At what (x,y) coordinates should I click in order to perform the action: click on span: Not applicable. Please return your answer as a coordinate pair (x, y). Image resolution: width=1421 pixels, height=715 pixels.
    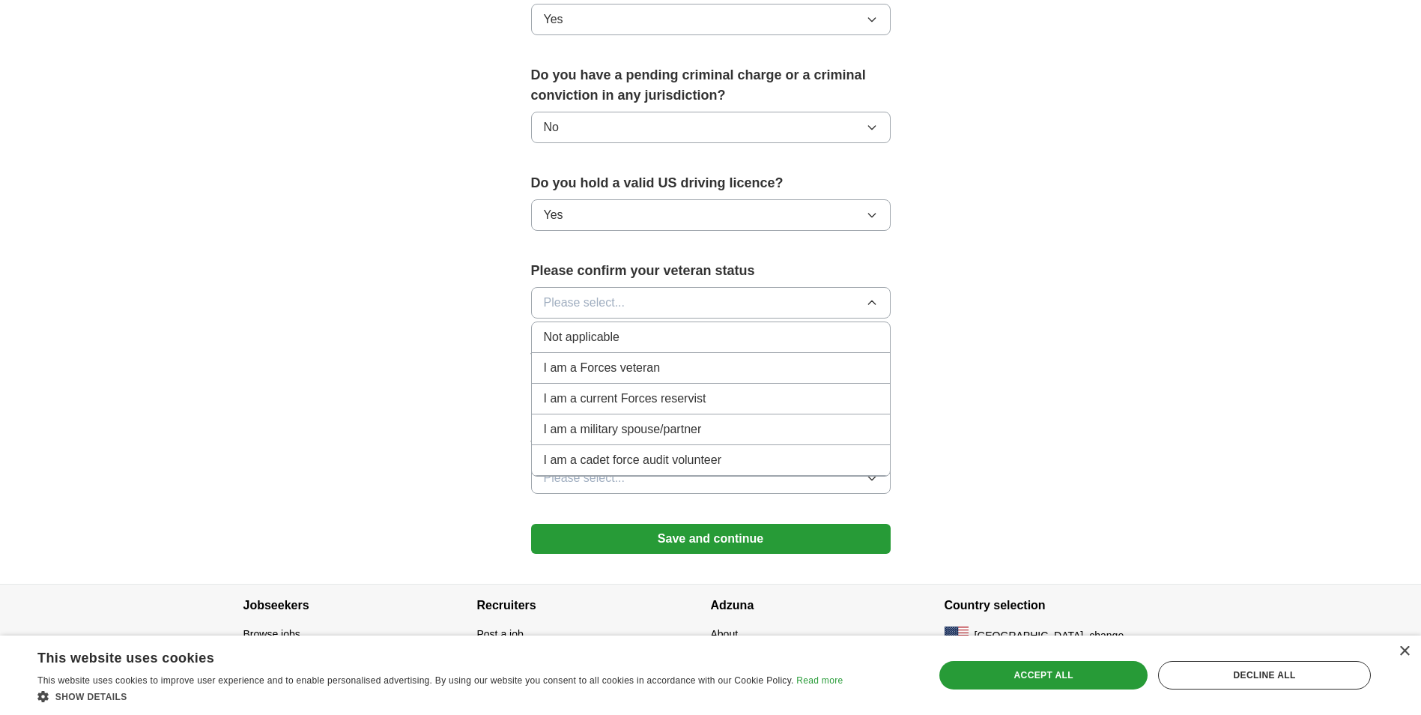
    Looking at the image, I should click on (581, 337).